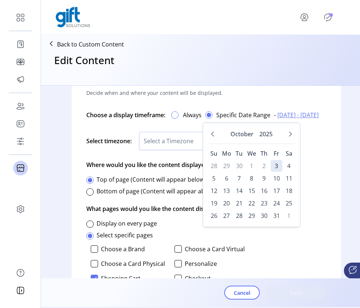 The image size is (360, 308). What do you see at coordinates (227, 153) in the screenshot?
I see `span: Mo` at bounding box center [227, 153].